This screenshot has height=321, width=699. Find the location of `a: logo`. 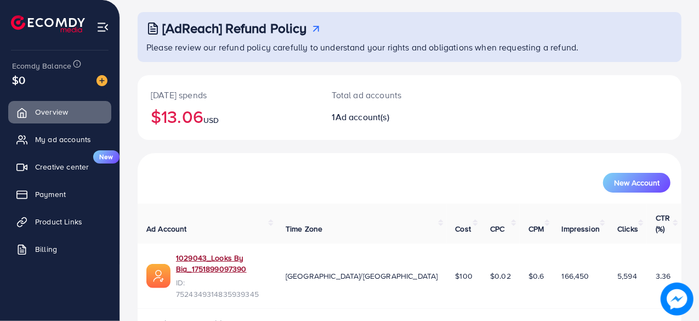

a: logo is located at coordinates (48, 24).